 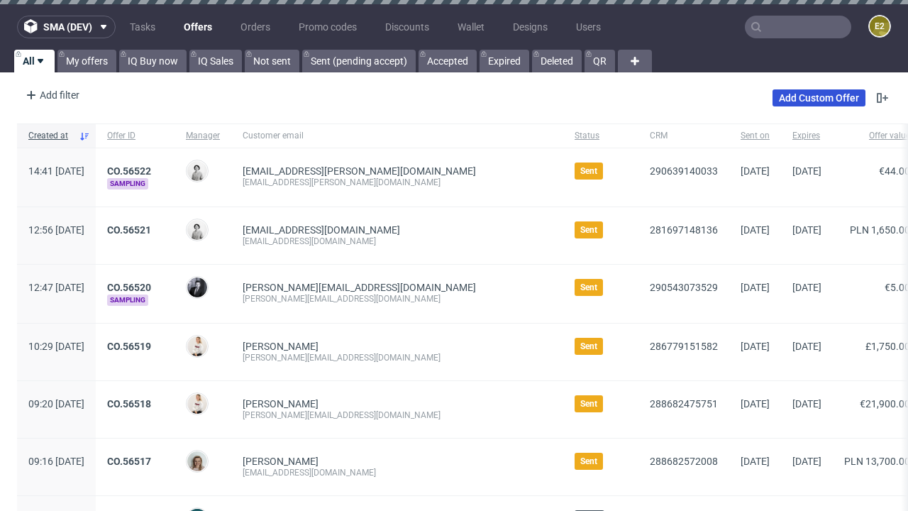 I want to click on a: Users, so click(x=588, y=27).